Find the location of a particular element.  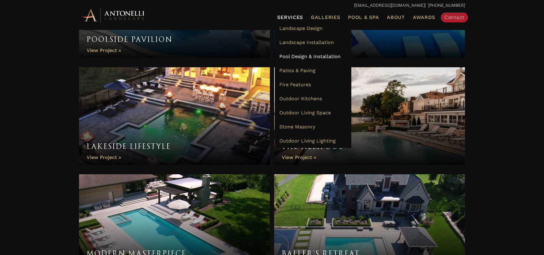

span: Galleries is located at coordinates (325, 17).